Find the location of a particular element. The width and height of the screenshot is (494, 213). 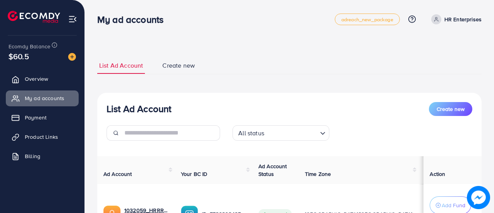

span: Time Zone is located at coordinates (317, 174).